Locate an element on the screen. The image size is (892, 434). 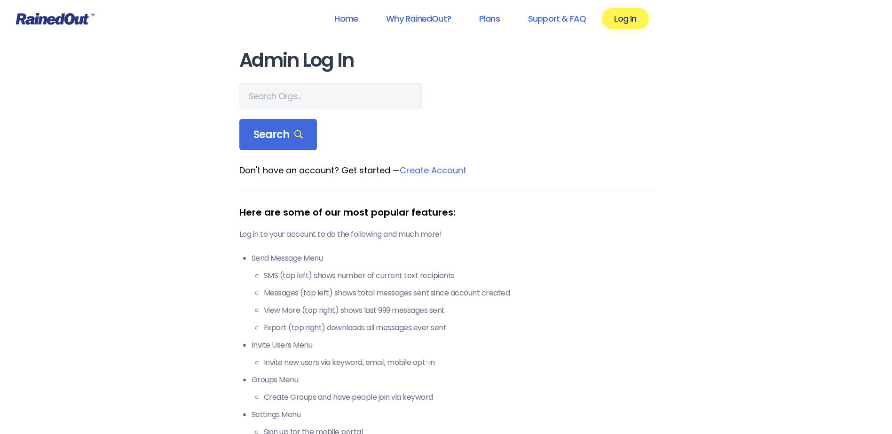
div: Search is located at coordinates (278, 135).